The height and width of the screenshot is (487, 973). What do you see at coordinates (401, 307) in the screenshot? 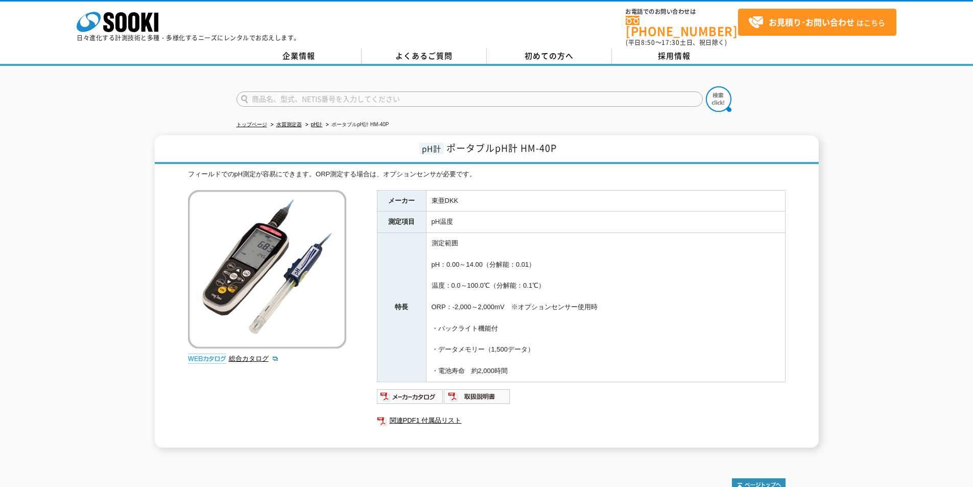
I see `th: 特長` at bounding box center [401, 307].